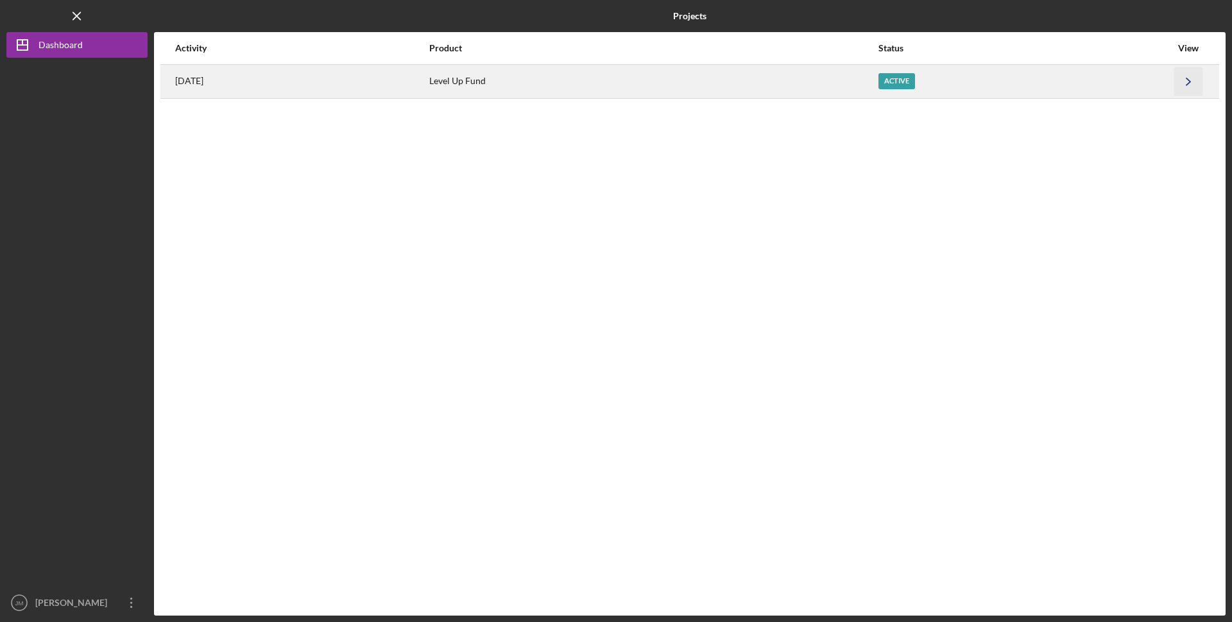  Describe the element at coordinates (897, 81) in the screenshot. I see `div: Active` at that location.